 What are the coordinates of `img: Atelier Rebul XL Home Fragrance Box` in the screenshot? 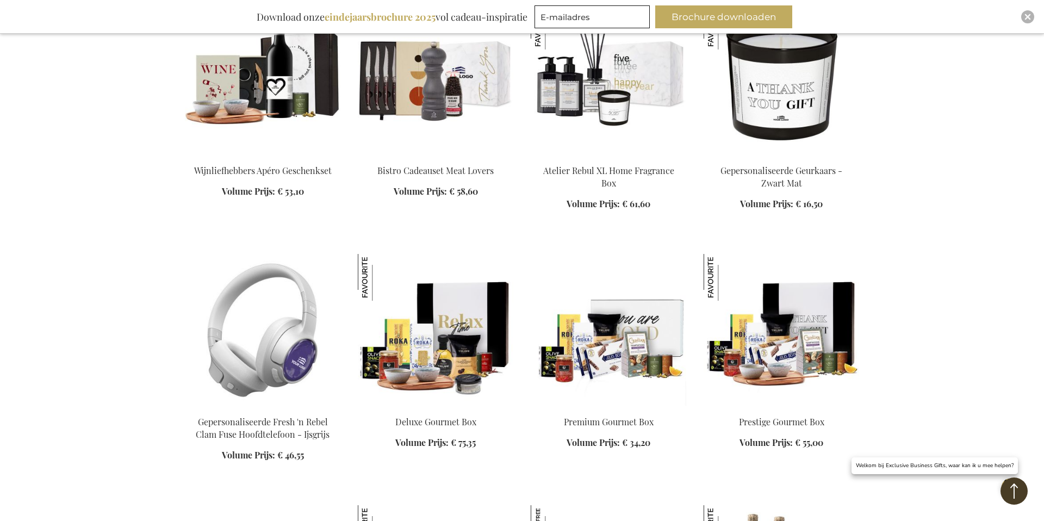 It's located at (608, 79).